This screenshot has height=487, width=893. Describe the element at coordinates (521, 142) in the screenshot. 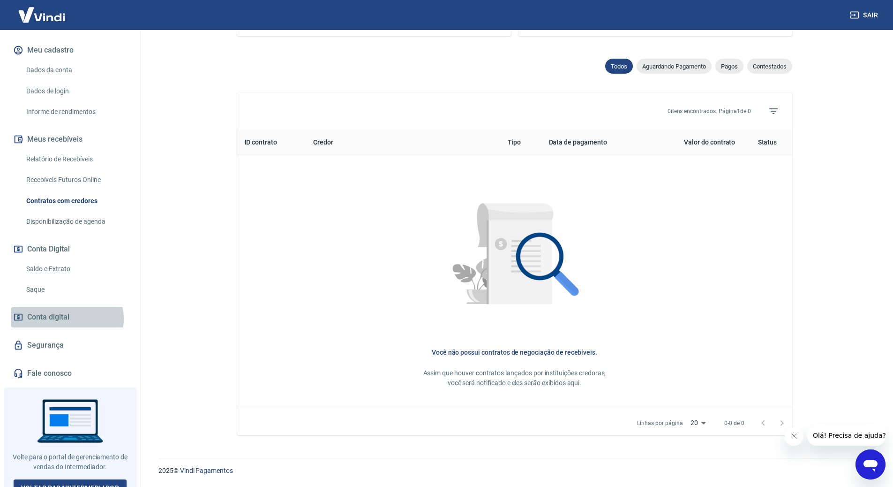

I see `th: Tipo` at that location.